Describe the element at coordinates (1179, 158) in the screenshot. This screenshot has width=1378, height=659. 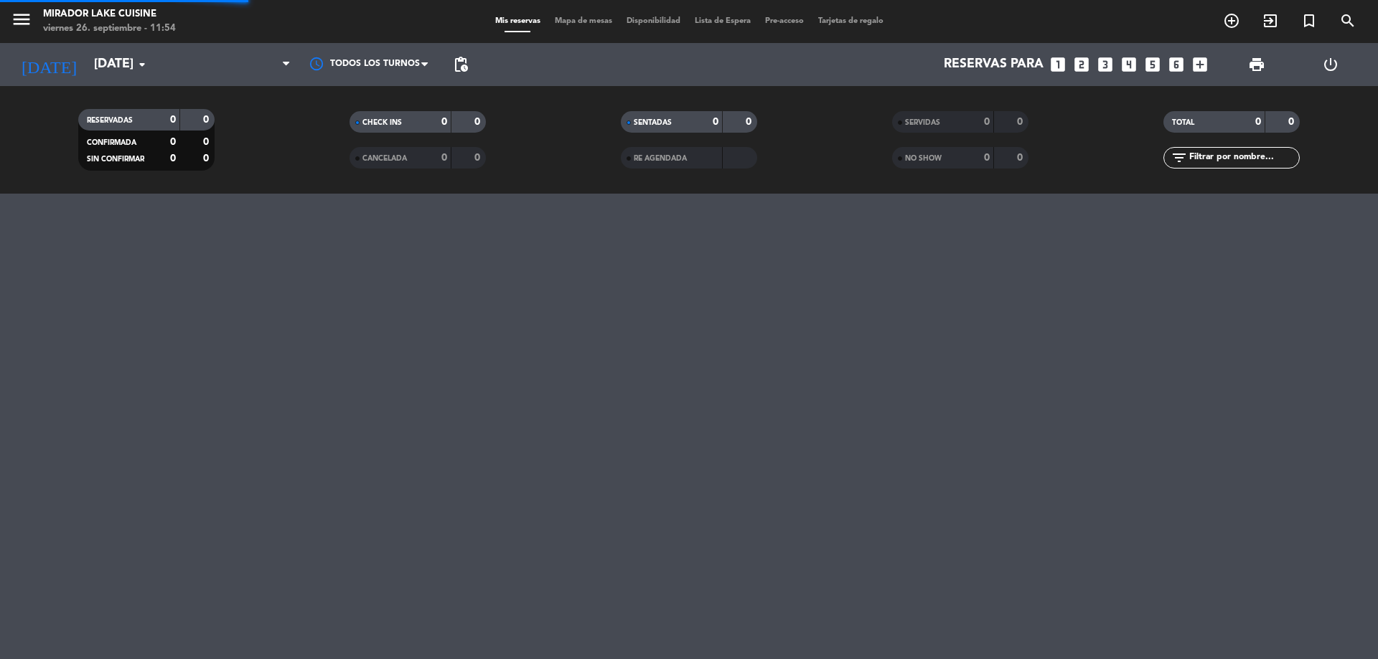
I see `i: filter_list` at that location.